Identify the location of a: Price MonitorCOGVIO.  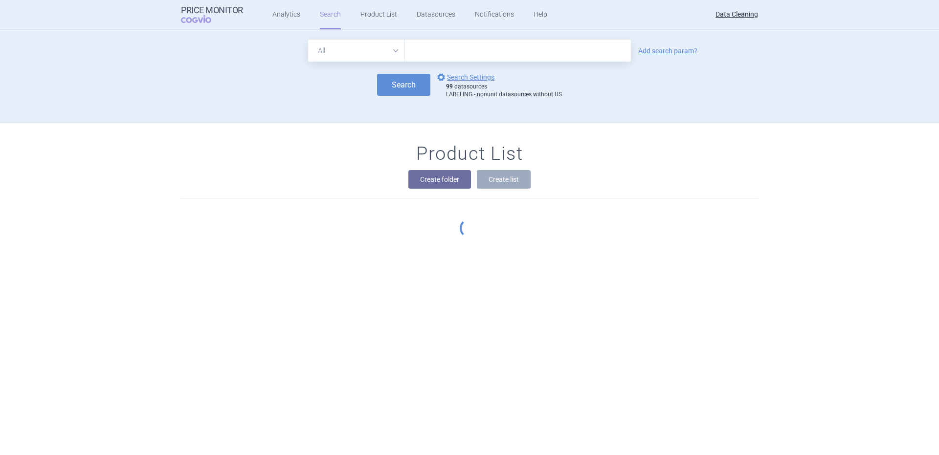
(212, 15).